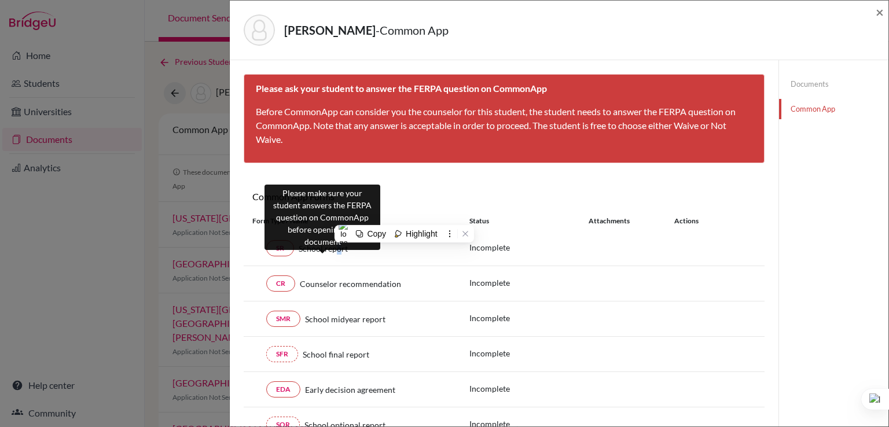 The image size is (889, 427). What do you see at coordinates (352, 221) in the screenshot?
I see `div: Form Type / Name` at bounding box center [352, 221].